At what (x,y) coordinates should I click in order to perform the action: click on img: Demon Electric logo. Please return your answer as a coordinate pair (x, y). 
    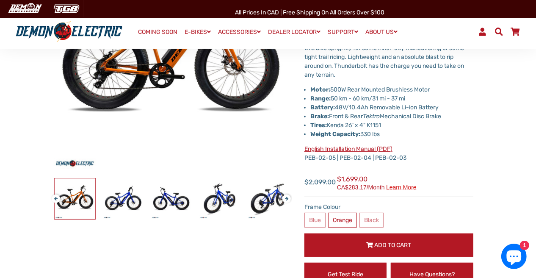
    Looking at the image, I should click on (69, 32).